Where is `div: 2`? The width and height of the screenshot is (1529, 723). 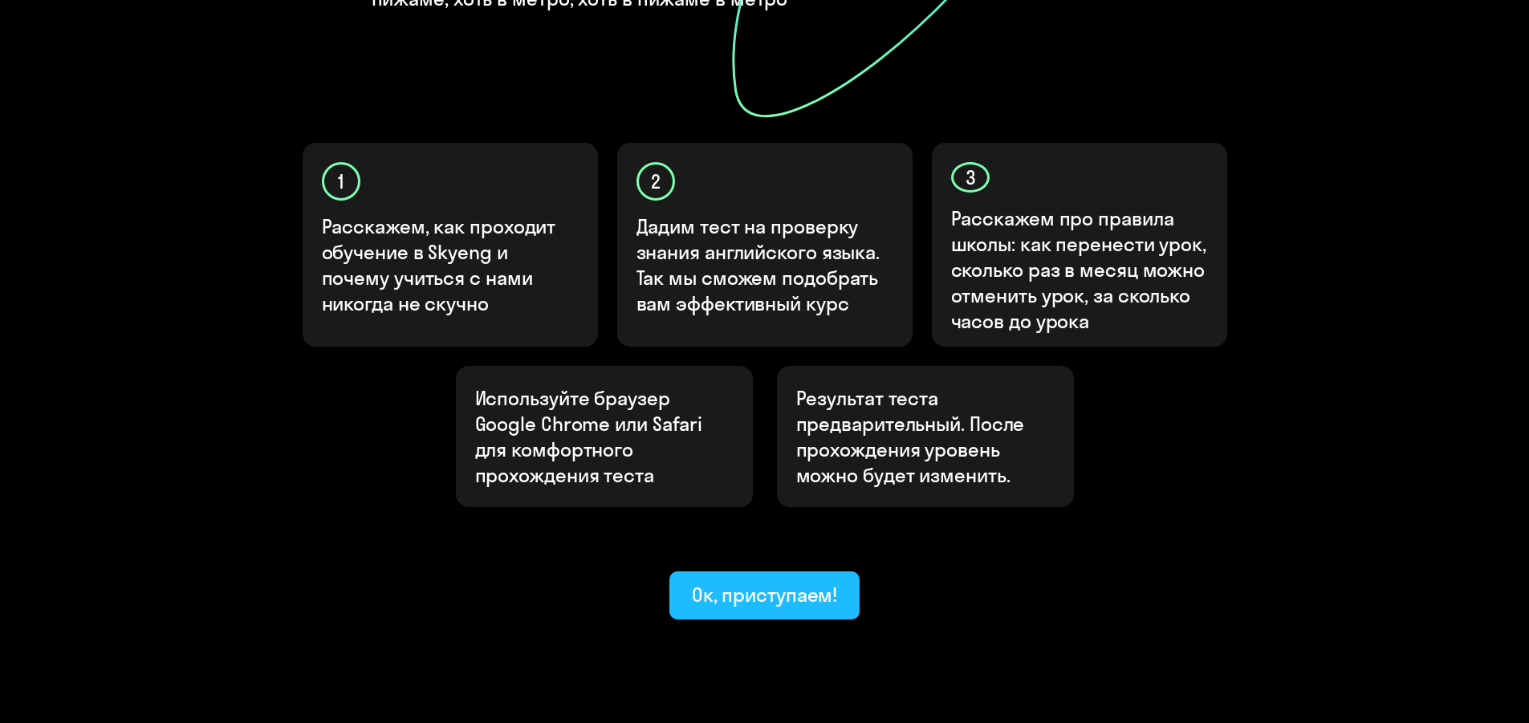
div: 2 is located at coordinates (656, 181).